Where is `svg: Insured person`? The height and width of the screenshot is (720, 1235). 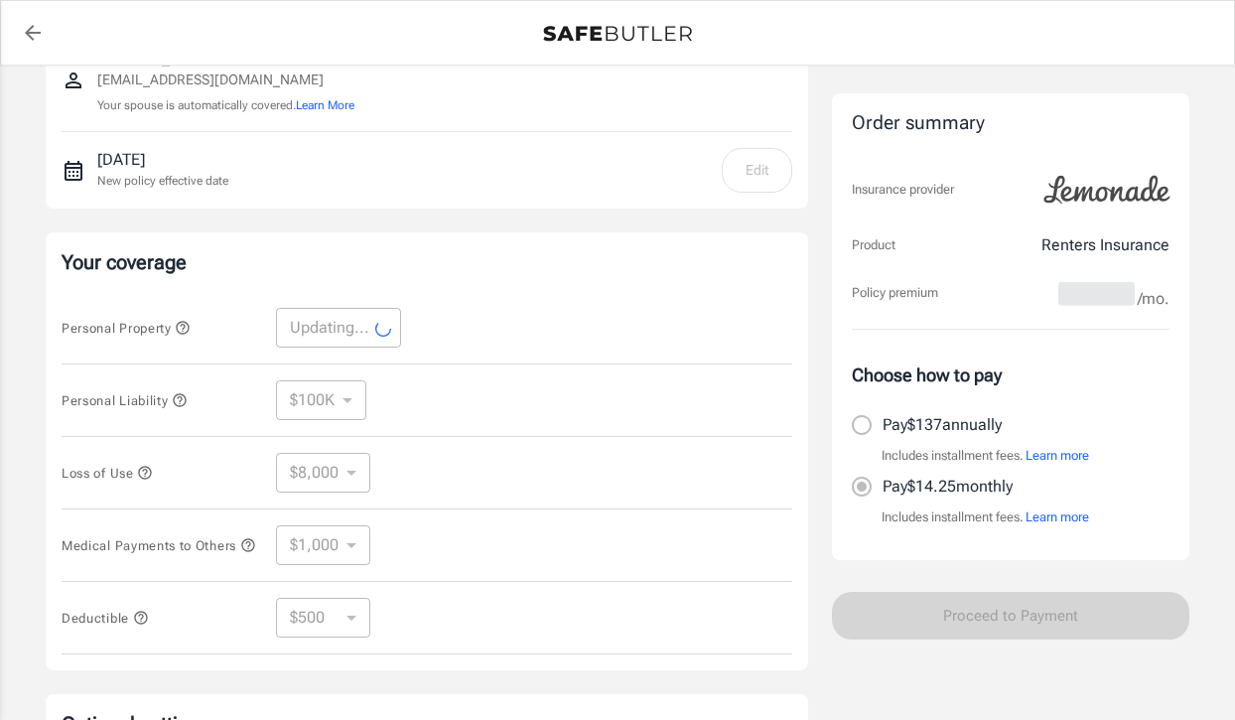 svg: Insured person is located at coordinates (73, 80).